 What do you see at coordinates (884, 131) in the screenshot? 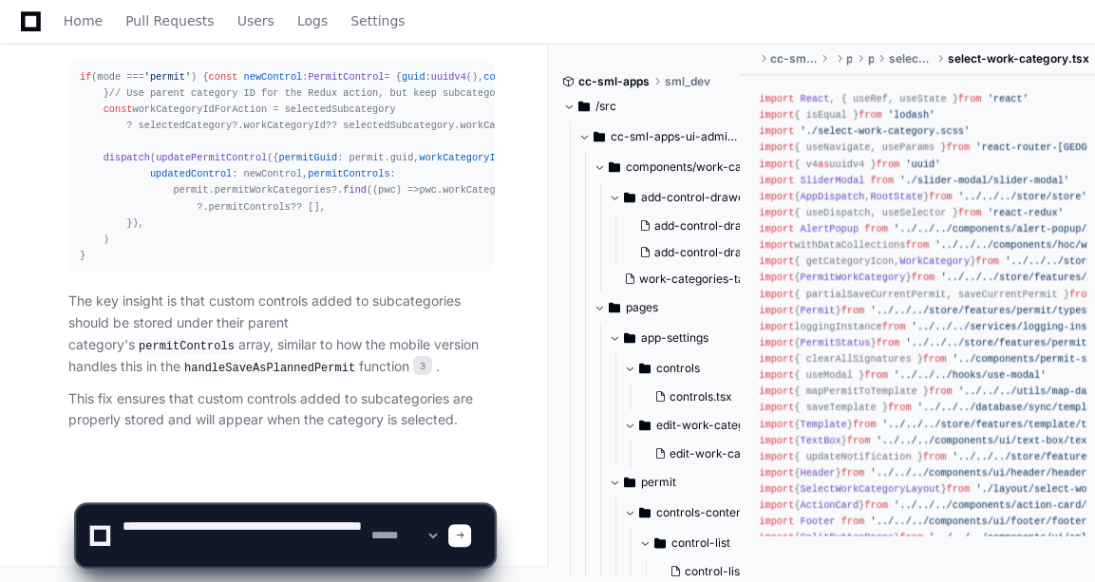
I see `span: './select-work-category.scss'` at bounding box center [884, 131].